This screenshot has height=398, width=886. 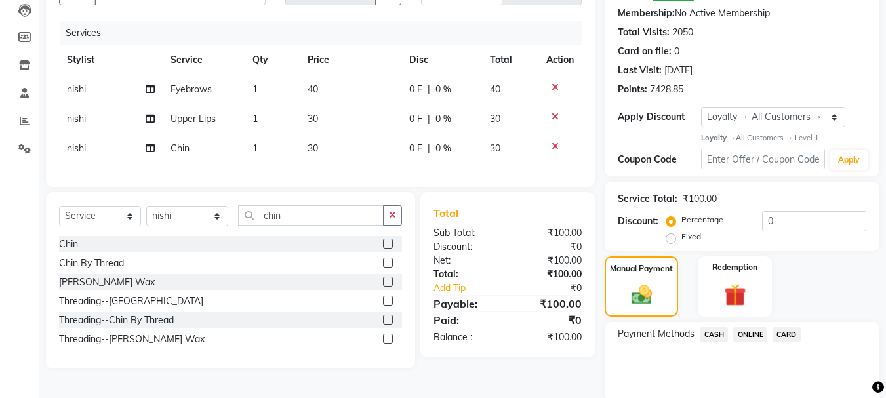 What do you see at coordinates (350, 60) in the screenshot?
I see `th: Price` at bounding box center [350, 60].